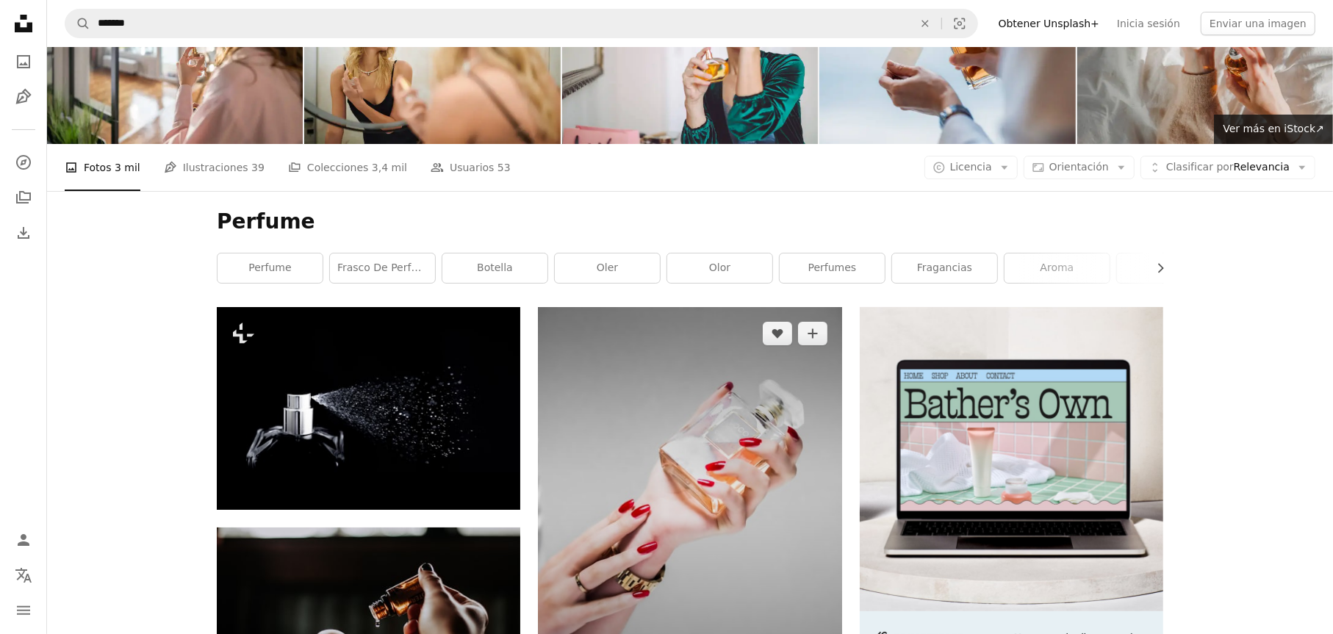  Describe the element at coordinates (1011, 458) in the screenshot. I see `img: file-1707883121023-8e3502977149image` at that location.